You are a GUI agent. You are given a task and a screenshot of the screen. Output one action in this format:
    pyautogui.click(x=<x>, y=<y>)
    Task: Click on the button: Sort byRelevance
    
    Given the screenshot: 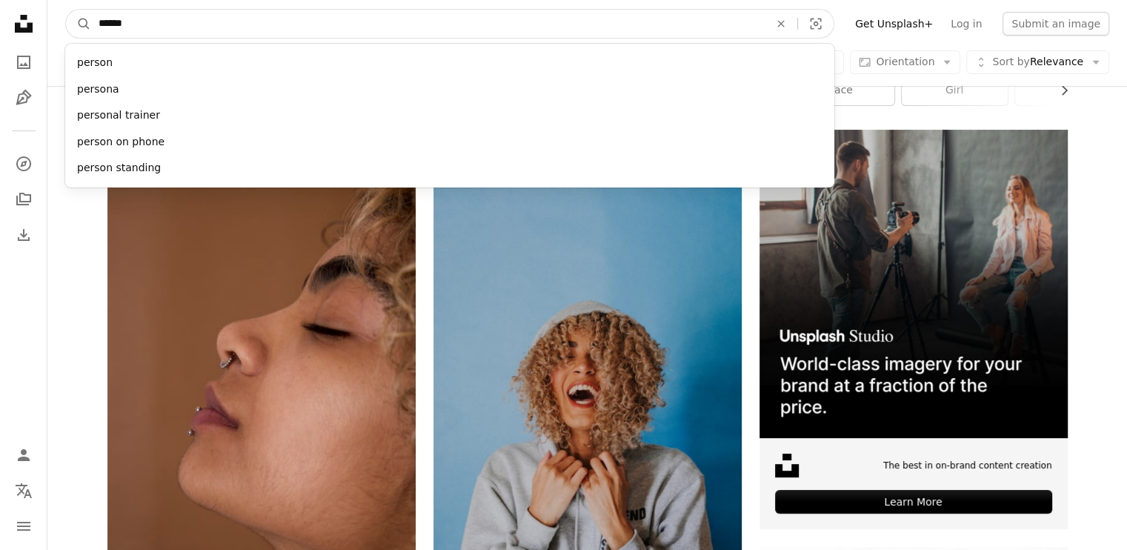 What is the action you would take?
    pyautogui.click(x=1037, y=62)
    